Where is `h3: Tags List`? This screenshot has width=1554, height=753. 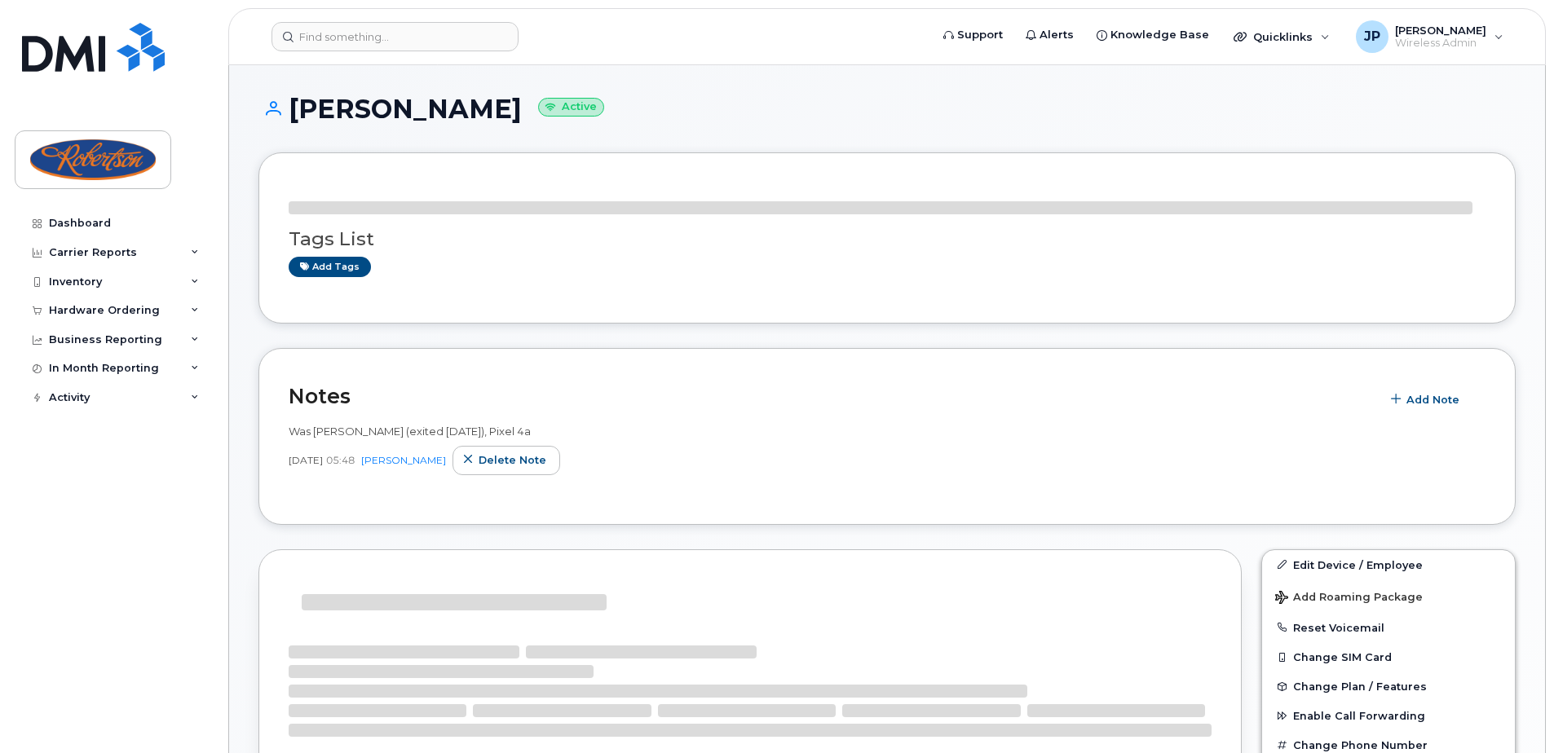 h3: Tags List is located at coordinates (887, 239).